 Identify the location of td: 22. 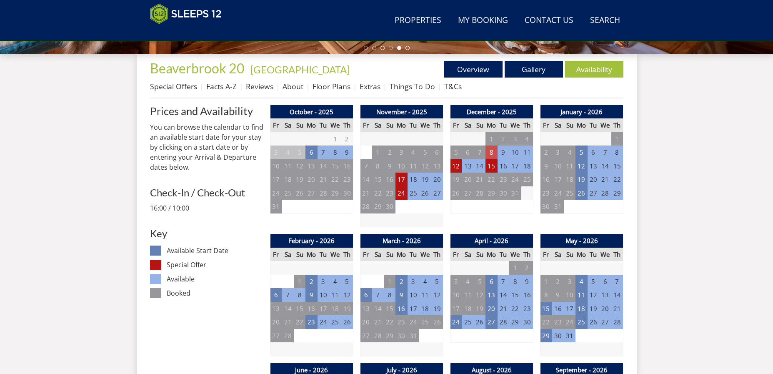
(377, 193).